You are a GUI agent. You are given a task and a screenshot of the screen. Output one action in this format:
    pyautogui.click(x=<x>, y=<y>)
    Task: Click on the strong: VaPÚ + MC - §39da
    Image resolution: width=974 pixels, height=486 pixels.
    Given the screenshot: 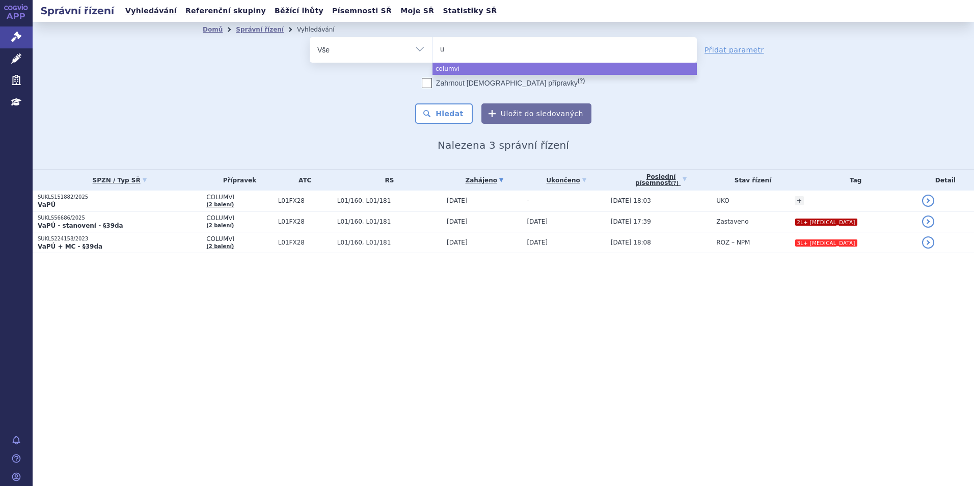 What is the action you would take?
    pyautogui.click(x=70, y=246)
    